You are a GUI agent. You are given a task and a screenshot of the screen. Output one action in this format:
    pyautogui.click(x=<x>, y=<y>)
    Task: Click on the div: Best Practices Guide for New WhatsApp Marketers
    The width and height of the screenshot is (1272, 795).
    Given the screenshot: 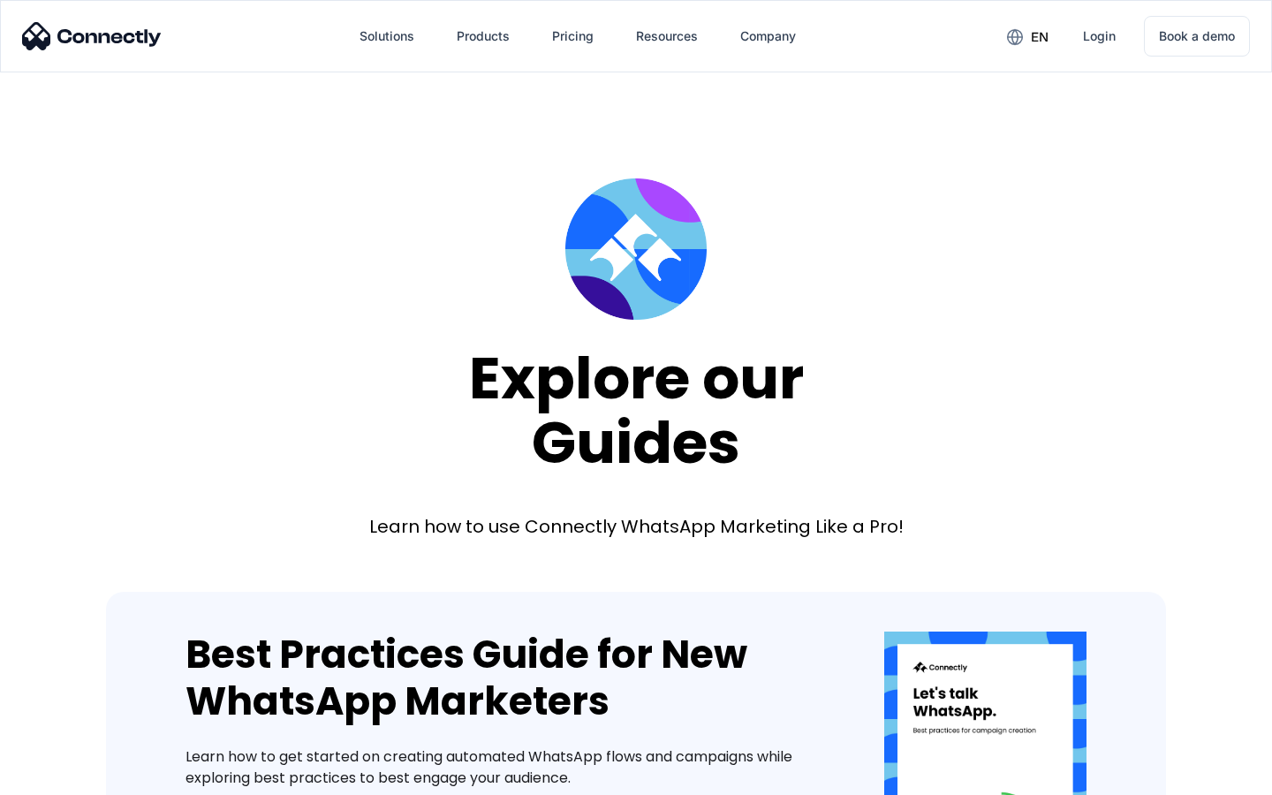 What is the action you would take?
    pyautogui.click(x=508, y=678)
    